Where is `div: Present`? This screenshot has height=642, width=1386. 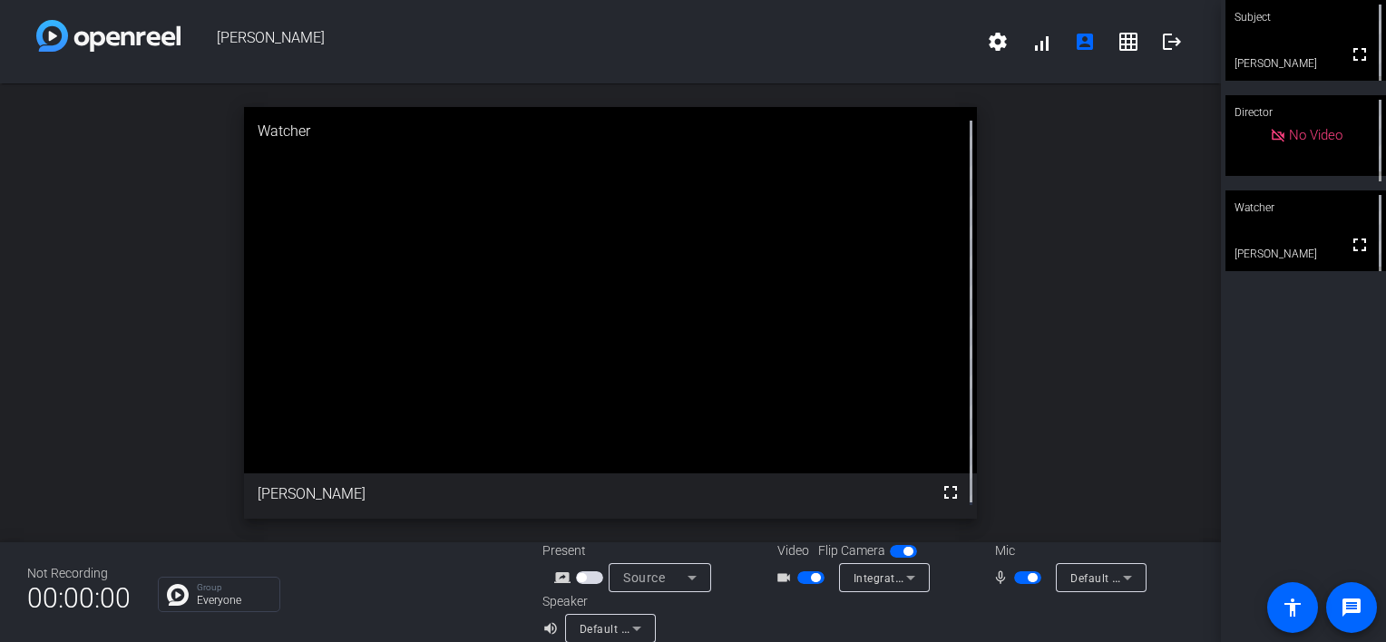 div: Present is located at coordinates (633, 551).